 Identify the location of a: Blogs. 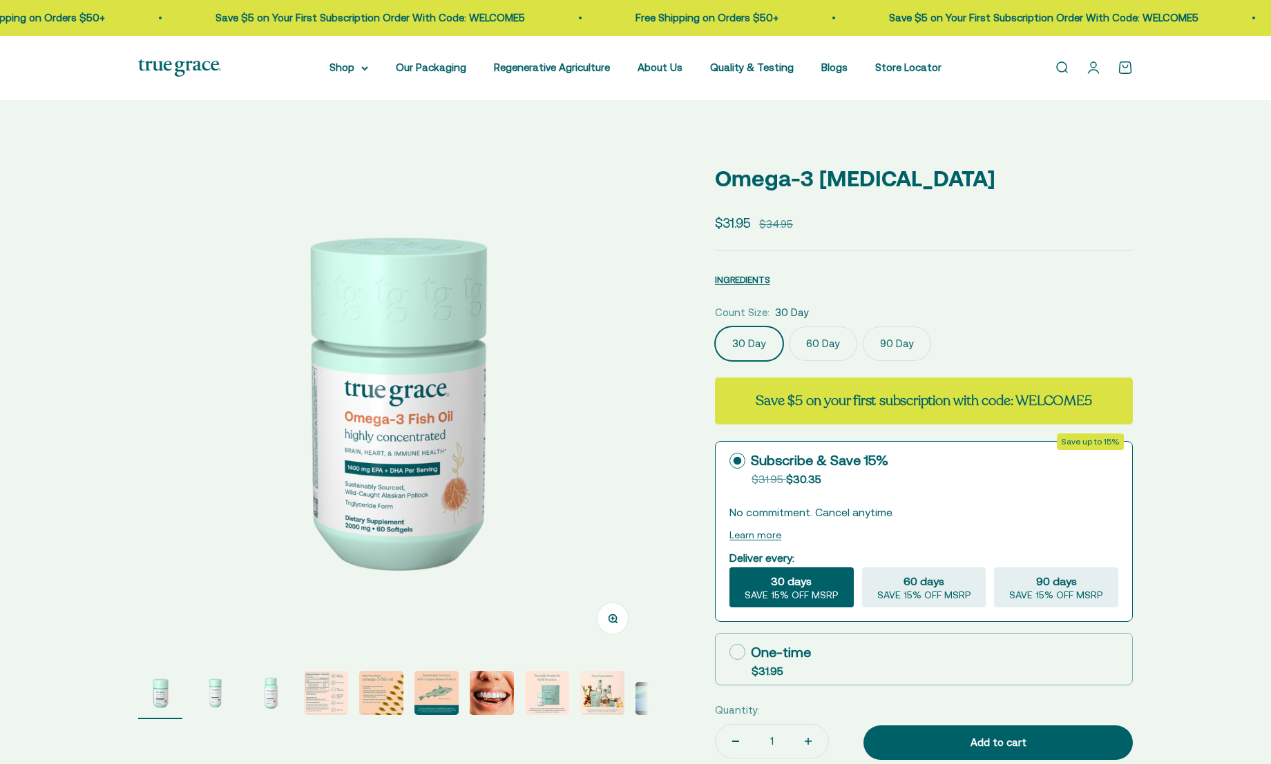
(834, 67).